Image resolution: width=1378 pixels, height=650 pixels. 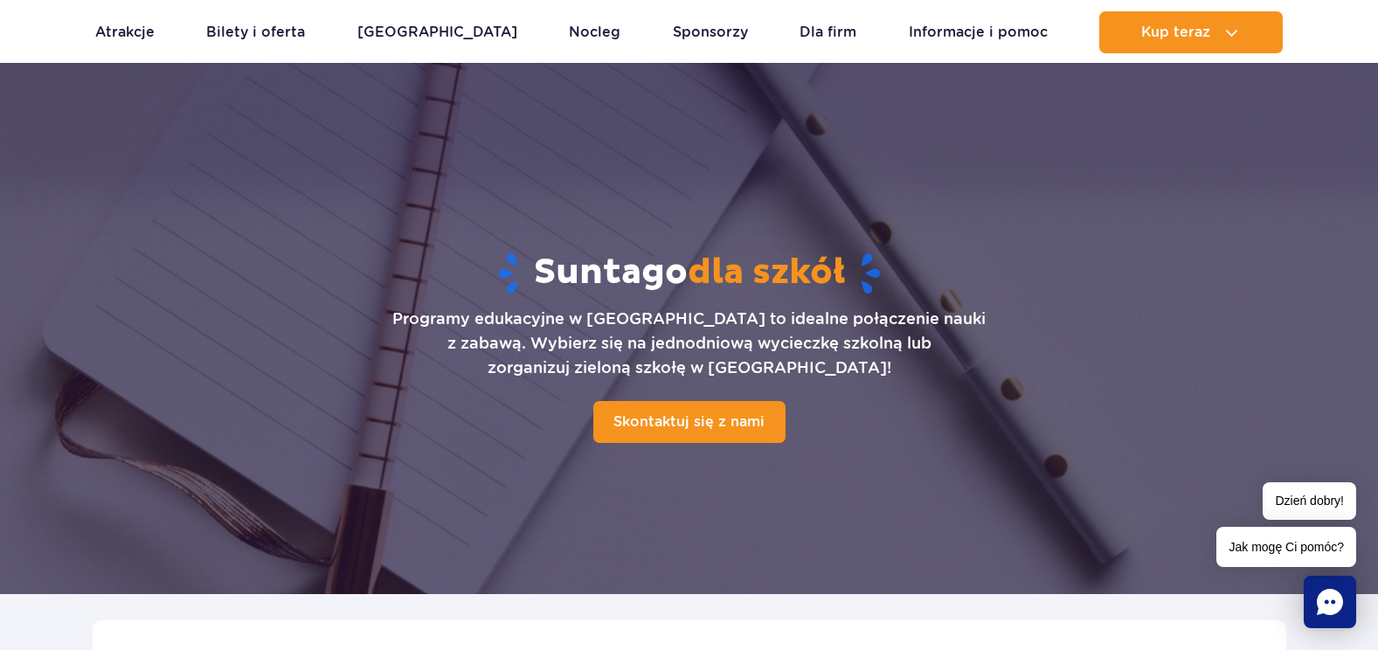 I want to click on a: Bilety i oferta, so click(x=255, y=32).